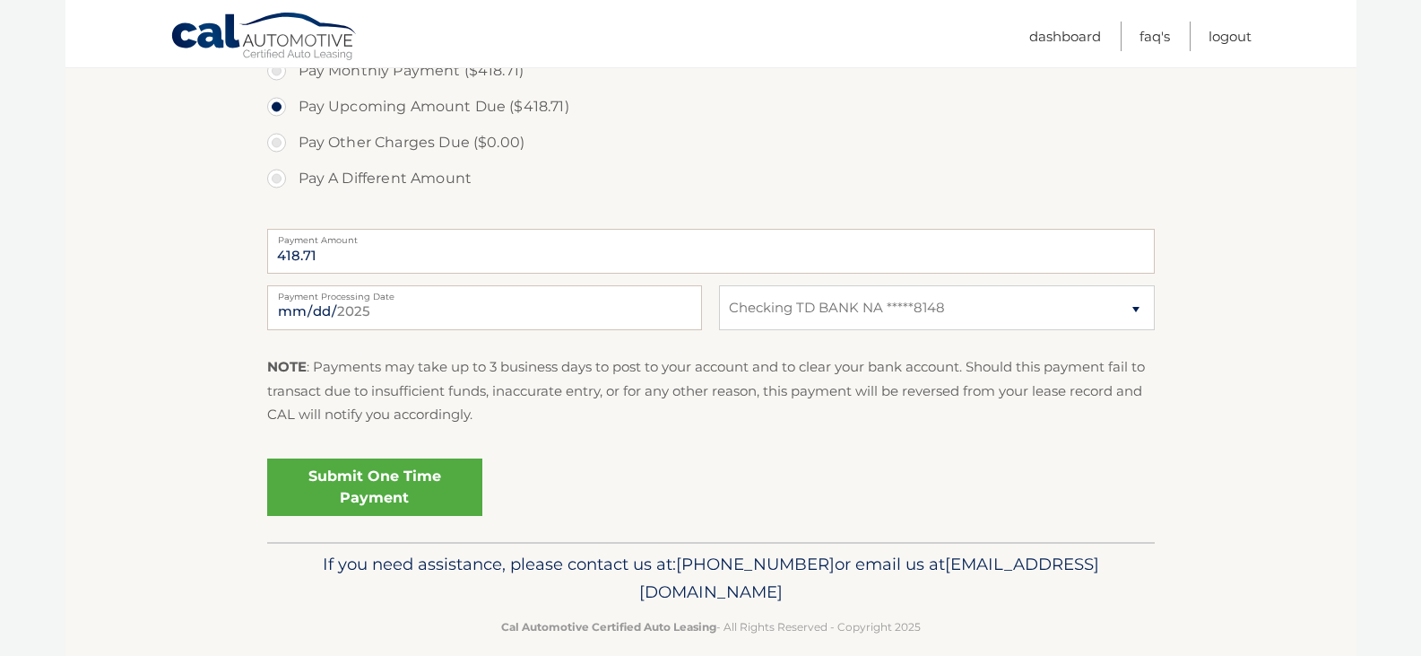 The width and height of the screenshot is (1421, 656). Describe the element at coordinates (711, 178) in the screenshot. I see `label: Pay A Different Amount` at that location.